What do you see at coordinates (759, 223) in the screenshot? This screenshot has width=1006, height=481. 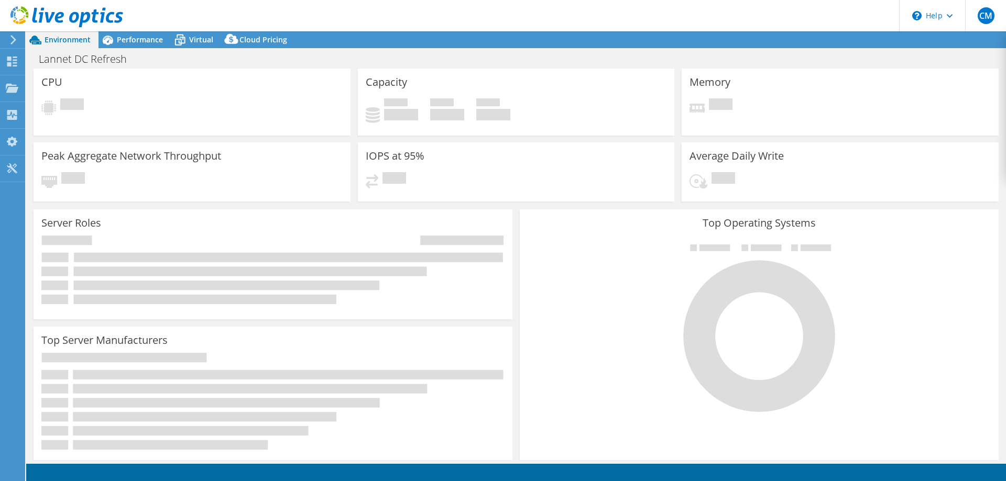 I see `h3: Top Operating Systems` at bounding box center [759, 223].